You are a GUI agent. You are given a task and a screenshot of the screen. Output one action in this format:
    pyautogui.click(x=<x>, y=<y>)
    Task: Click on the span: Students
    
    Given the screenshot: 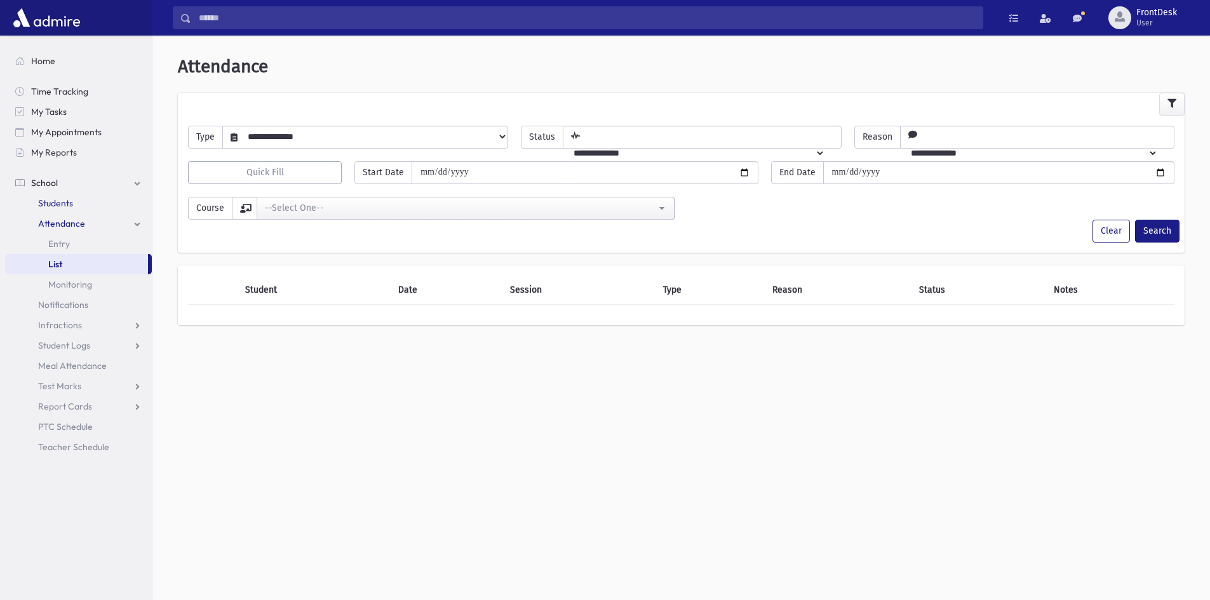 What is the action you would take?
    pyautogui.click(x=55, y=203)
    